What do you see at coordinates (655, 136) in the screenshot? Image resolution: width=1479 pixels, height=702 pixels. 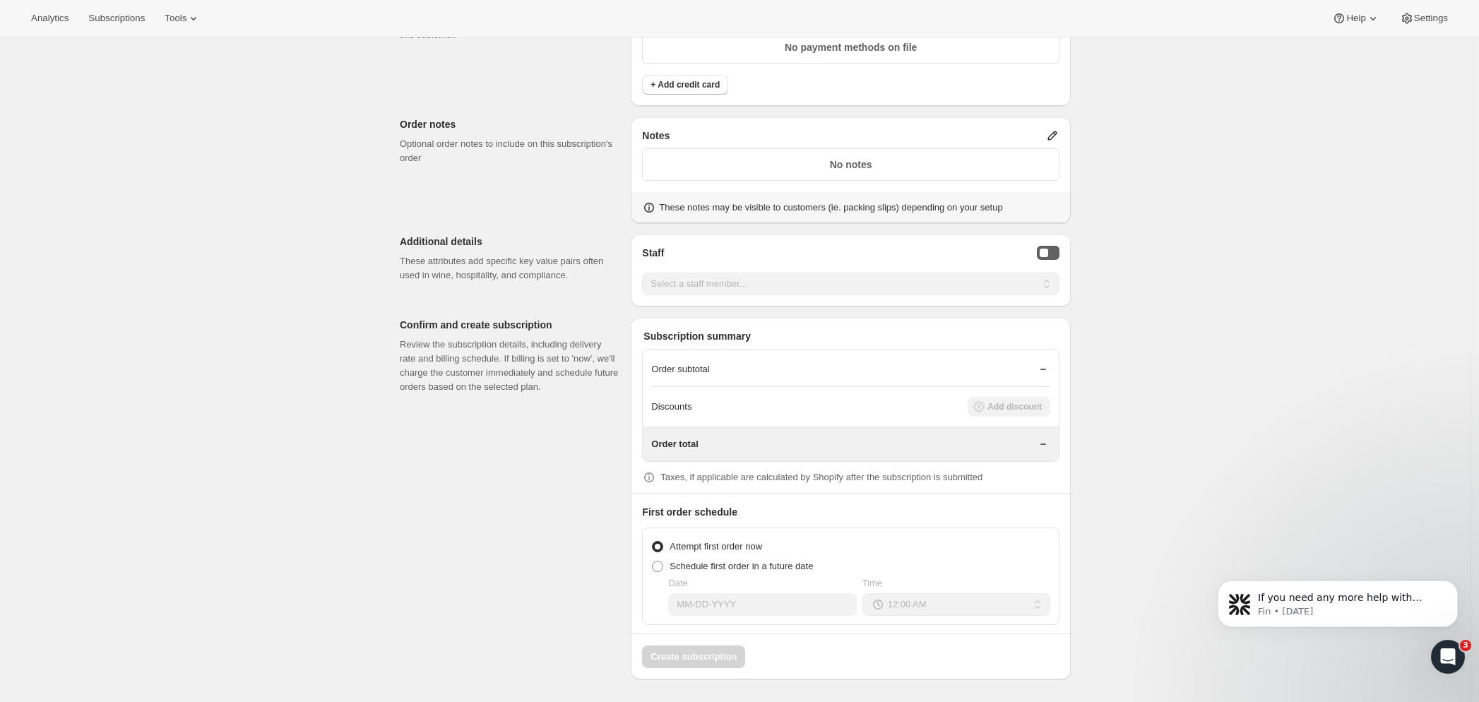 I see `span: Notes` at bounding box center [655, 136].